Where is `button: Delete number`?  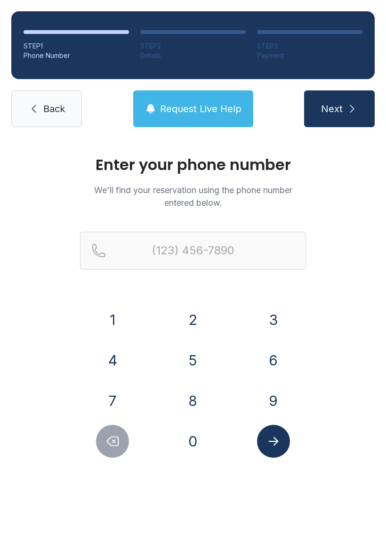
button: Delete number is located at coordinates (113, 441).